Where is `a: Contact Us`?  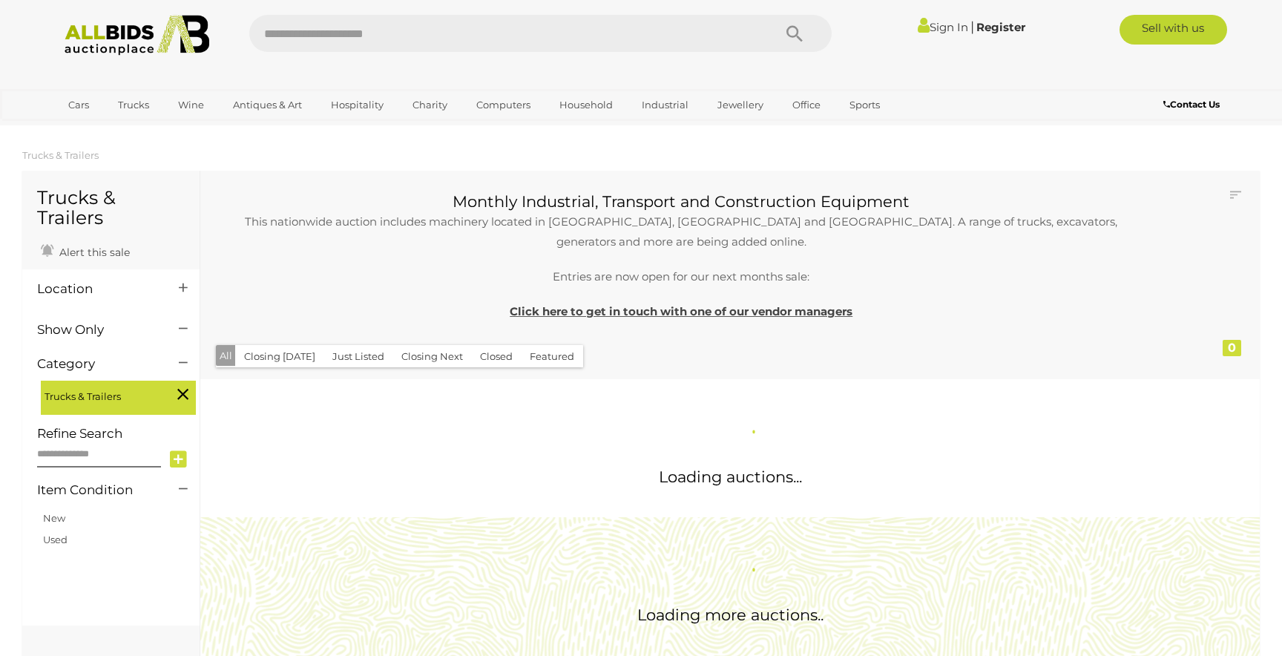
a: Contact Us is located at coordinates (1193, 105).